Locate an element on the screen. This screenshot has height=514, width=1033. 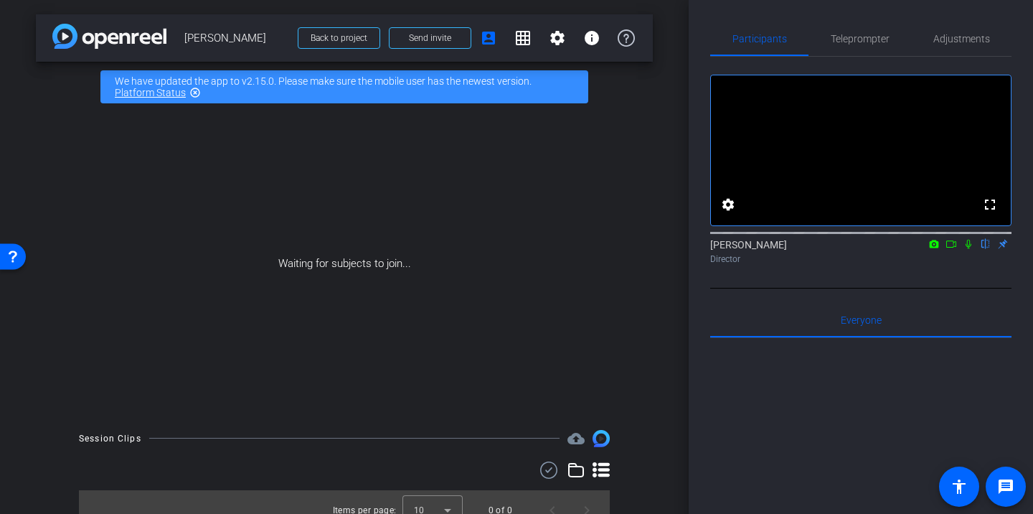
span: Participants is located at coordinates (760, 39).